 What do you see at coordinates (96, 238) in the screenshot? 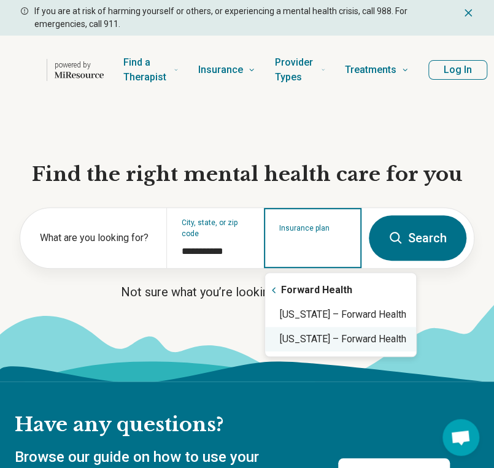
I see `label: What are you looking for?` at bounding box center [96, 238].